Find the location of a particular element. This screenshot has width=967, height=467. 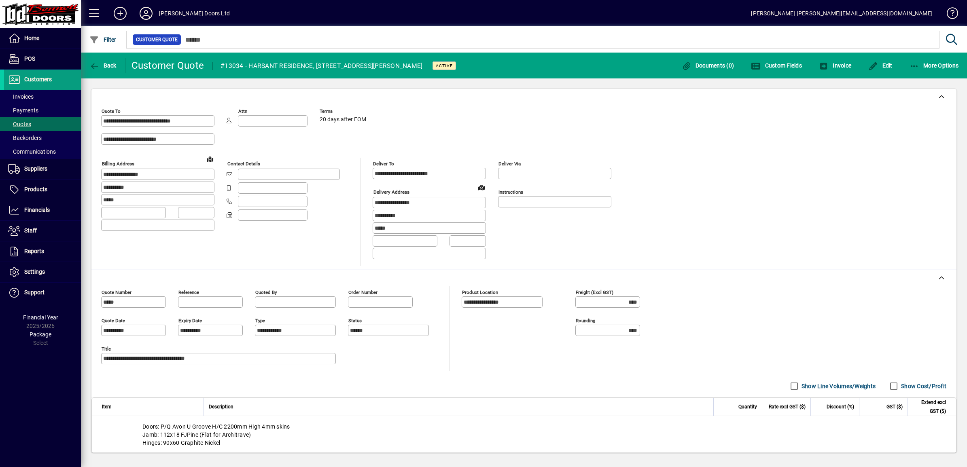

mat-label: Title is located at coordinates (106, 349).